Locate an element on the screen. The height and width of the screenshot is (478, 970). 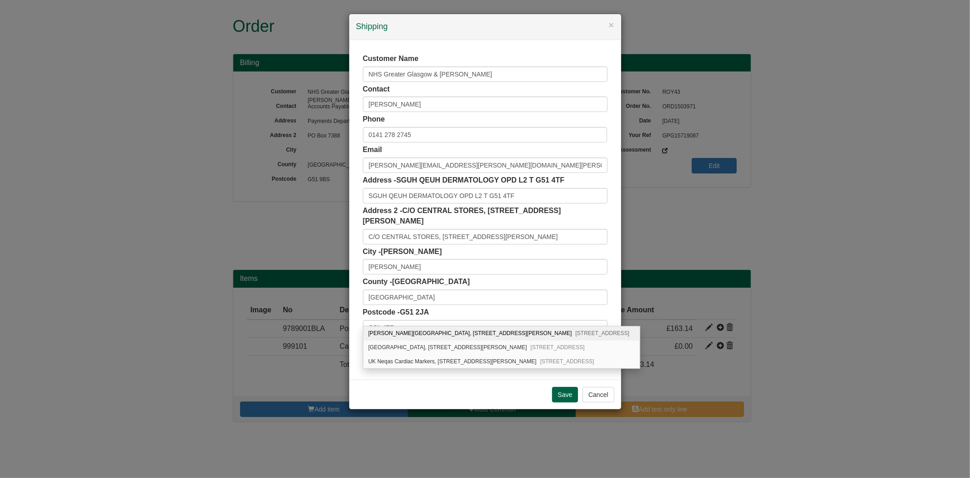
div: Southern General Hospital, 1345 Govan Road is located at coordinates (502, 347).